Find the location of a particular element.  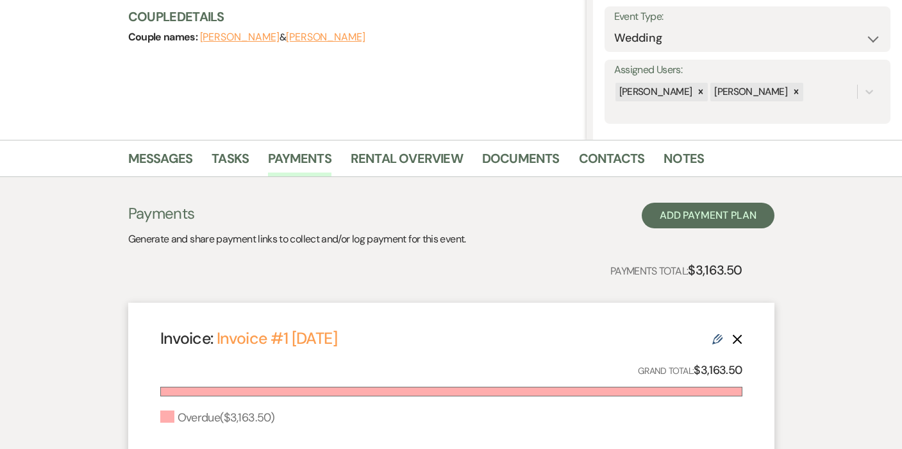

span: Couple names: is located at coordinates (164, 37).